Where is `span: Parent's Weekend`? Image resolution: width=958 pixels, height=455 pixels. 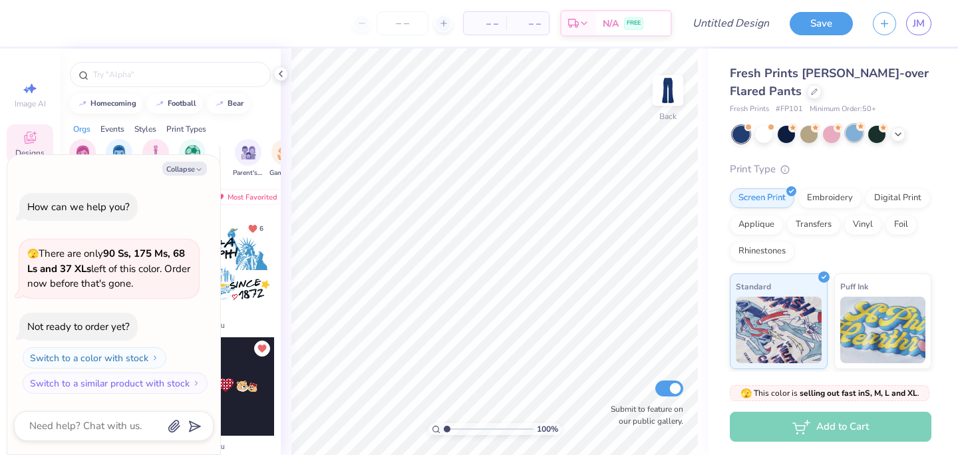
span: Parent's Weekend is located at coordinates (248, 173).